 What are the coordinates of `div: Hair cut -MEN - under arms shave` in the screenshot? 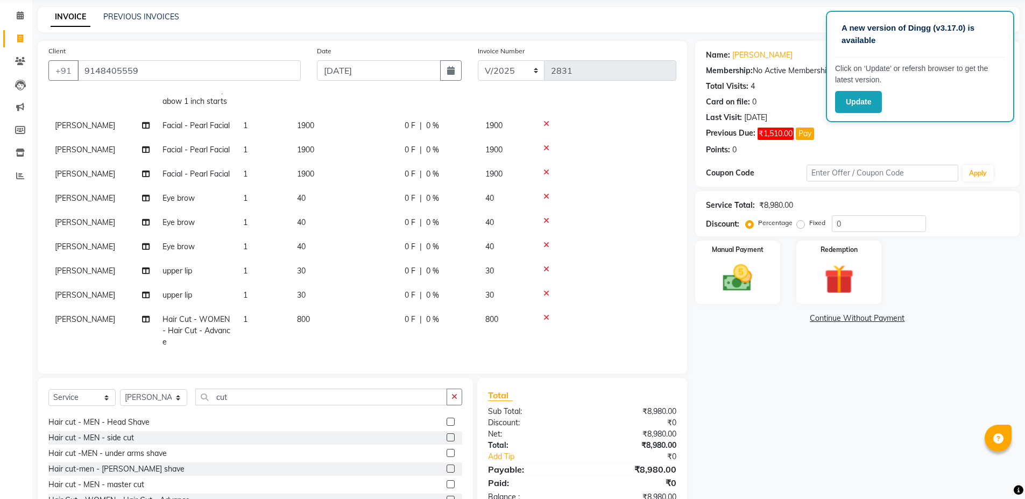 It's located at (108, 453).